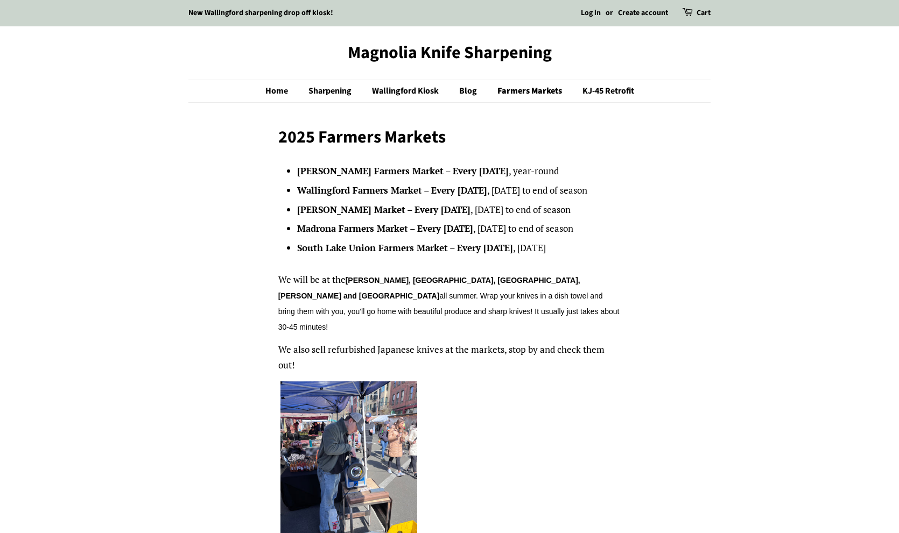 The height and width of the screenshot is (533, 899). What do you see at coordinates (331, 91) in the screenshot?
I see `a: Sharpening` at bounding box center [331, 91].